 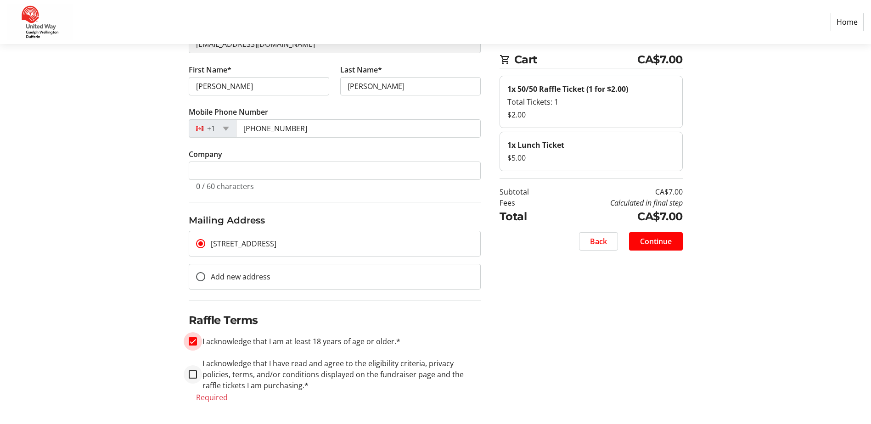 What do you see at coordinates (847, 22) in the screenshot?
I see `a: Home` at bounding box center [847, 22].